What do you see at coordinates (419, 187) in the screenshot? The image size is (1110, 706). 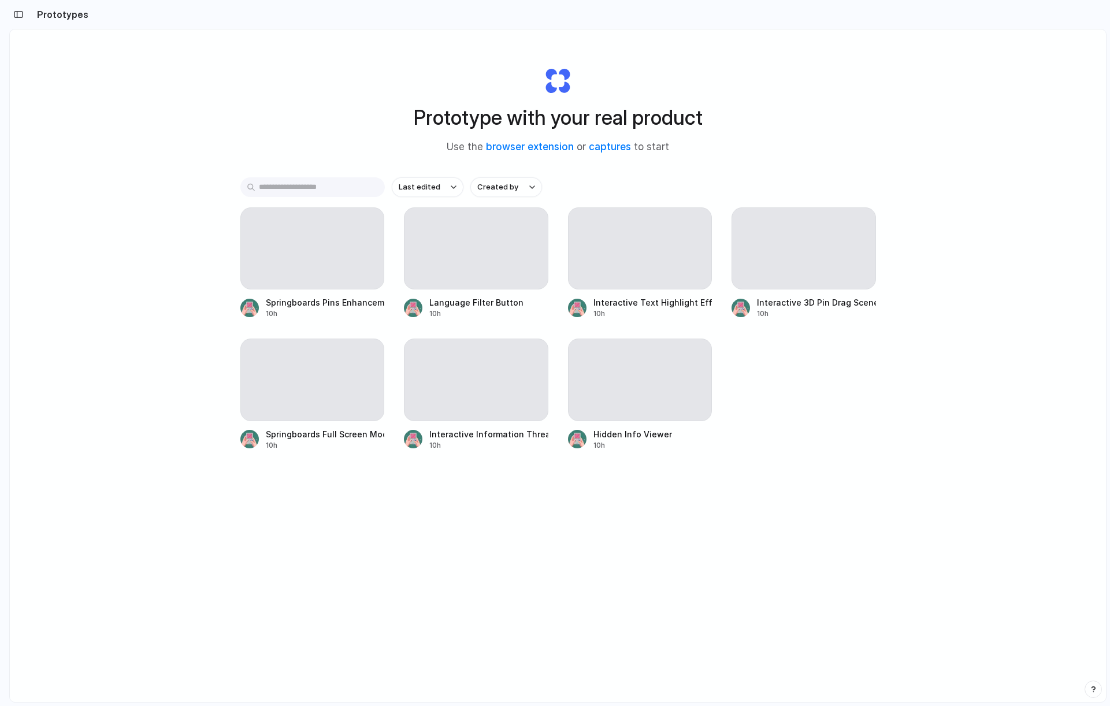 I see `span: Last edited` at bounding box center [419, 187].